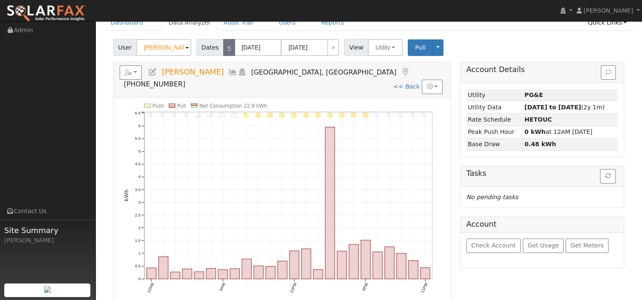 This screenshot has width=642, height=300. I want to click on a: Users, so click(287, 22).